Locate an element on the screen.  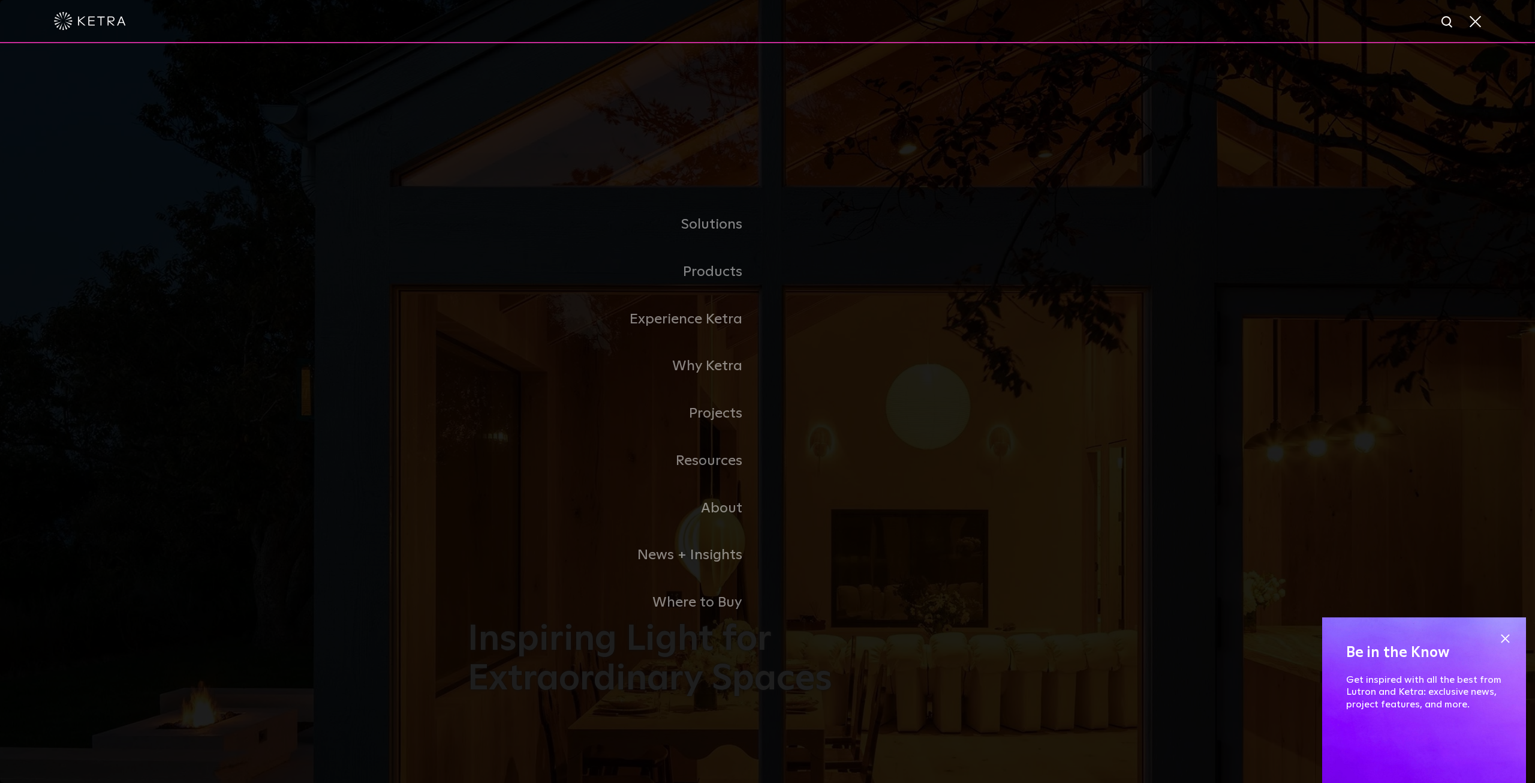
a: Why Ketra is located at coordinates (618, 366).